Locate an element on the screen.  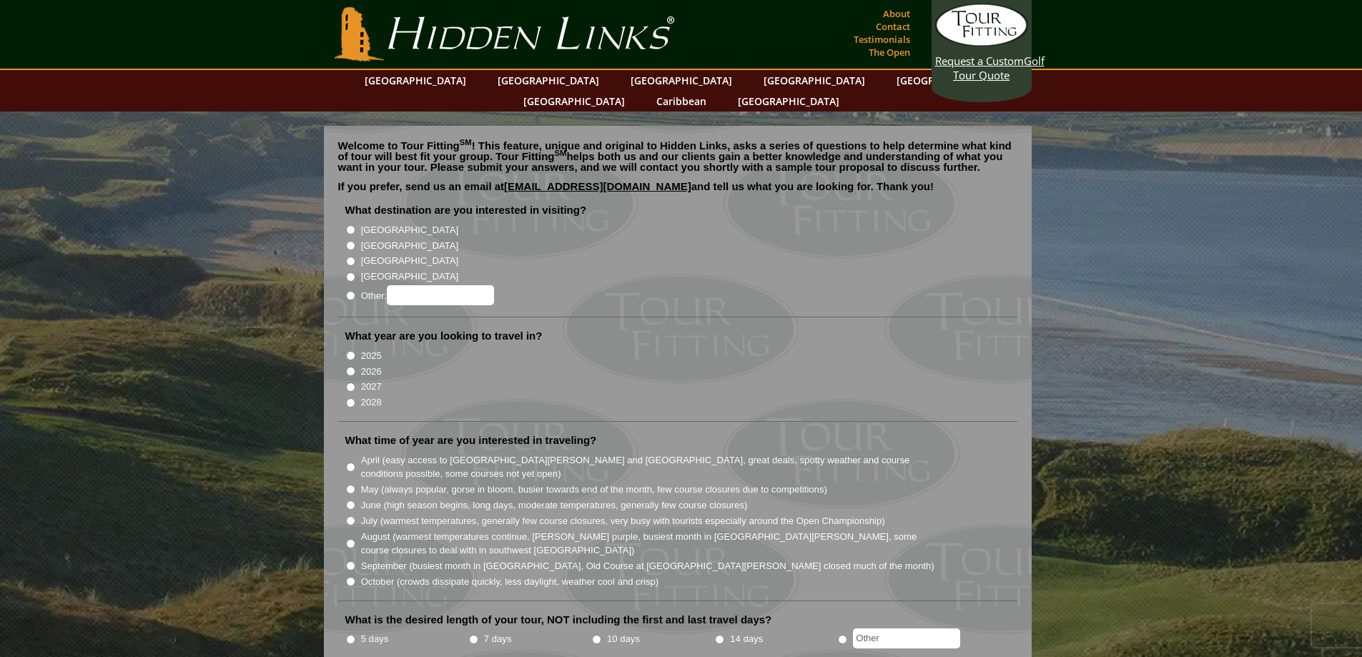
a: Testimonials is located at coordinates (882, 39).